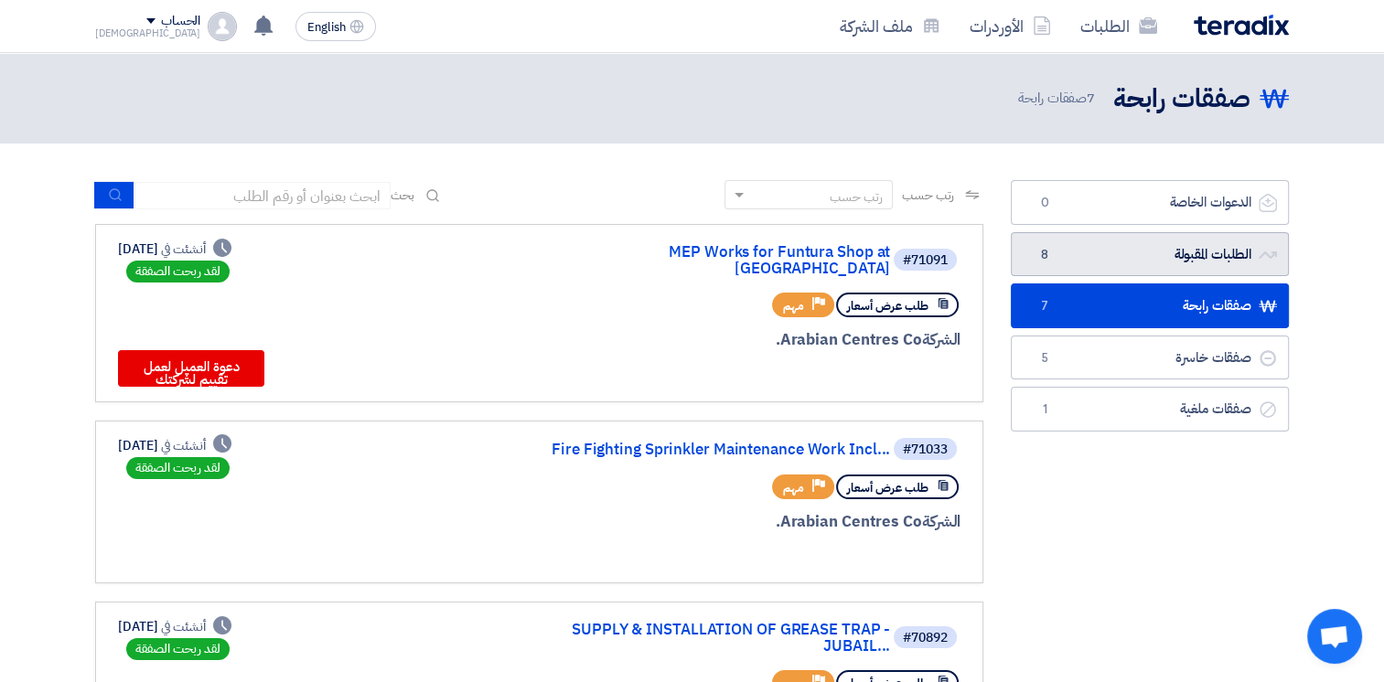 The image size is (1384, 682). What do you see at coordinates (925, 261) in the screenshot?
I see `div: #71091` at bounding box center [925, 261].